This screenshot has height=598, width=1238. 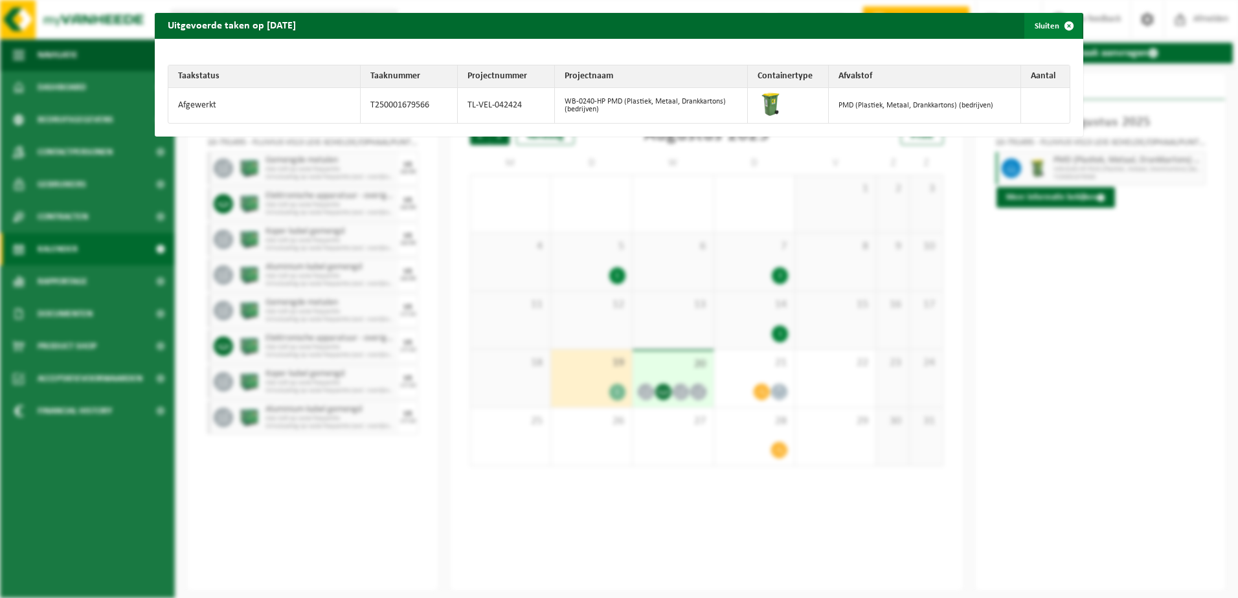 What do you see at coordinates (264, 106) in the screenshot?
I see `td: Afgewerkt` at bounding box center [264, 106].